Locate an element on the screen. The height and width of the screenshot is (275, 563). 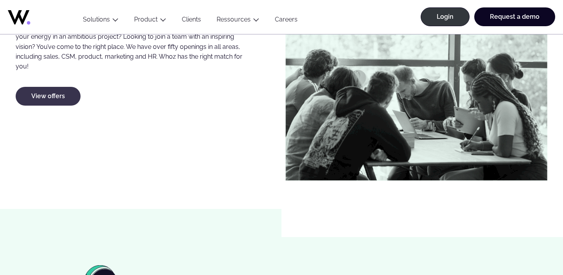
button: Ressources is located at coordinates (238, 21).